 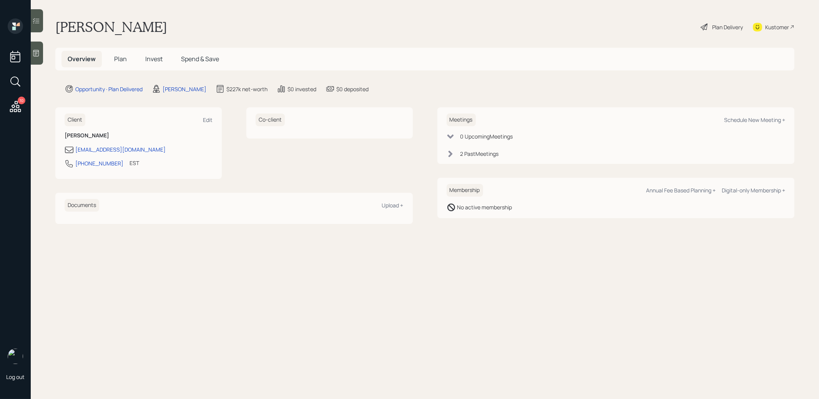 What do you see at coordinates (15, 356) in the screenshot?
I see `img: treva-nostdahl-headshot.png` at bounding box center [15, 356].